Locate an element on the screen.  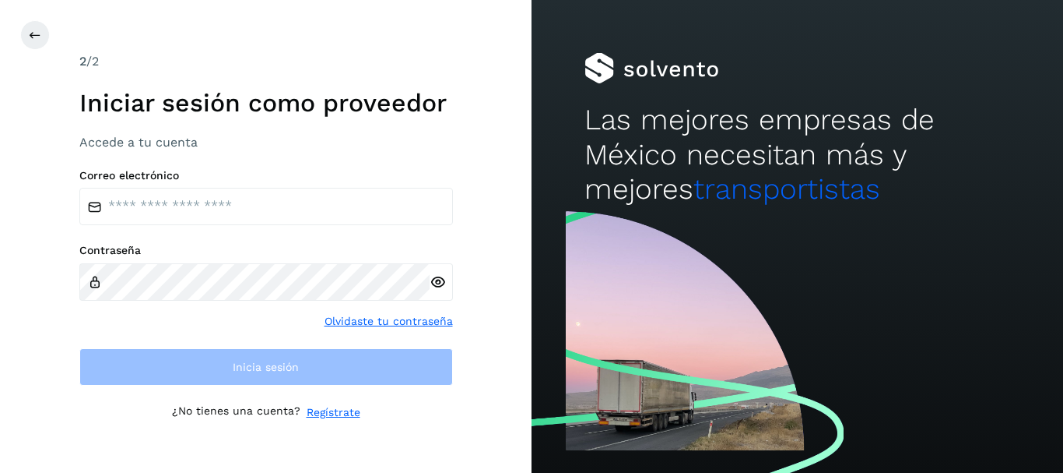
span: 2 is located at coordinates (83, 61).